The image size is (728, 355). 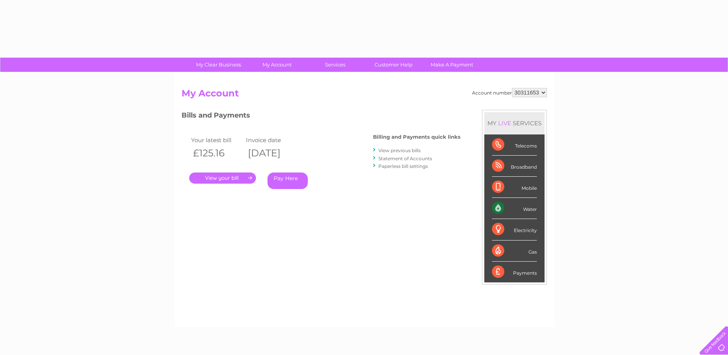 I want to click on a: Pay Here, so click(x=288, y=180).